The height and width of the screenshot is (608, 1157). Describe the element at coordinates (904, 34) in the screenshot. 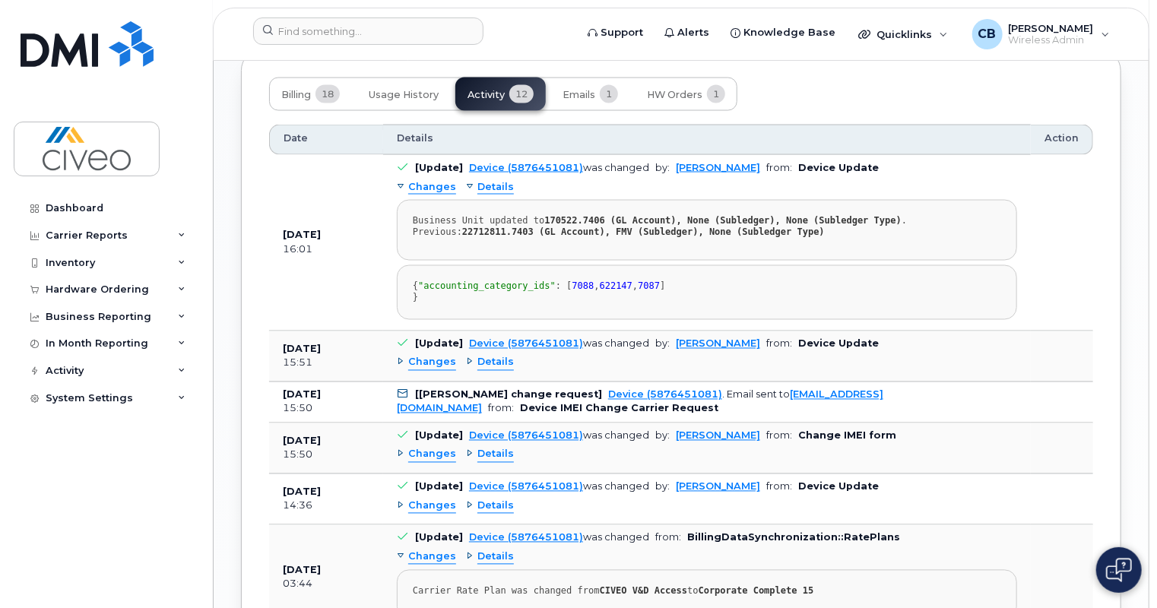

I see `span: Quicklinks` at that location.